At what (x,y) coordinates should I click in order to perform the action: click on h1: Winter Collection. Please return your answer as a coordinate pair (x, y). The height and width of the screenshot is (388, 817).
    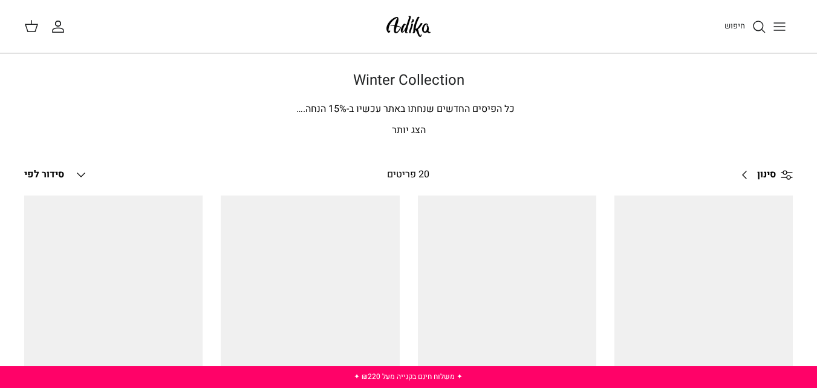
    Looking at the image, I should click on (408, 80).